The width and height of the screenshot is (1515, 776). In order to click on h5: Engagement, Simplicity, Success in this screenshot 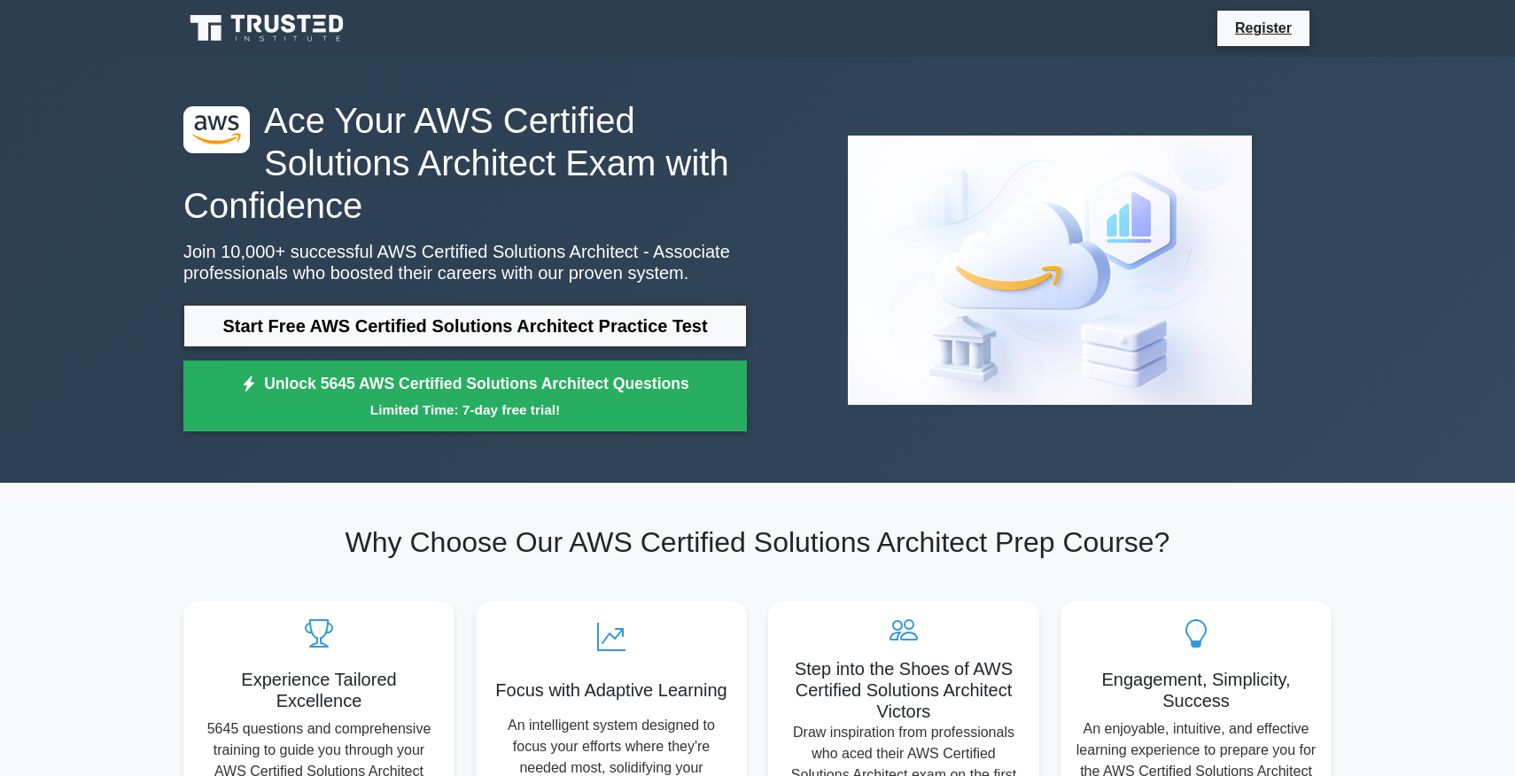, I will do `click(1196, 690)`.